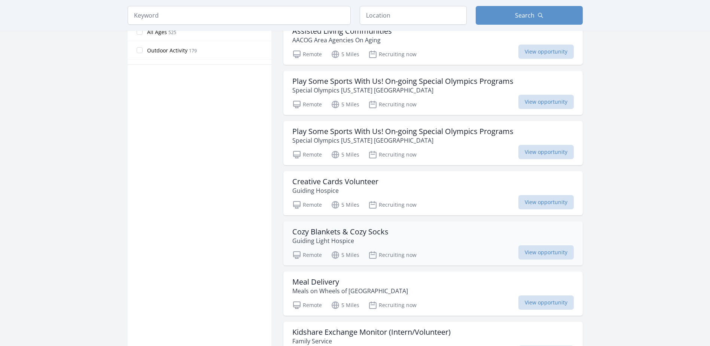 This screenshot has height=346, width=710. Describe the element at coordinates (335, 190) in the screenshot. I see `p: Guiding Hospice` at that location.